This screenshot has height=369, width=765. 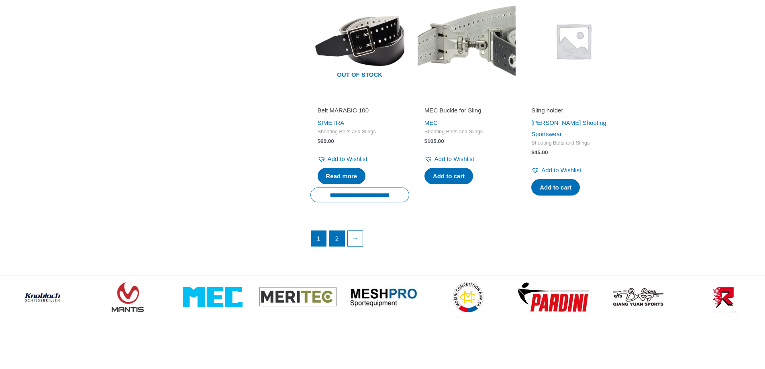 What do you see at coordinates (337, 239) in the screenshot?
I see `a: Page 2` at bounding box center [337, 239].